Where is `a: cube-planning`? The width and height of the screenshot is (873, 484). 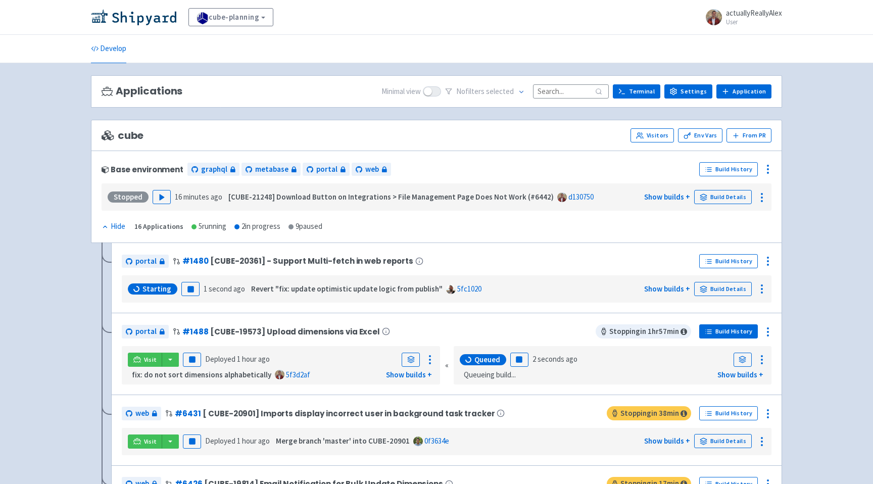
a: cube-planning is located at coordinates (231, 17).